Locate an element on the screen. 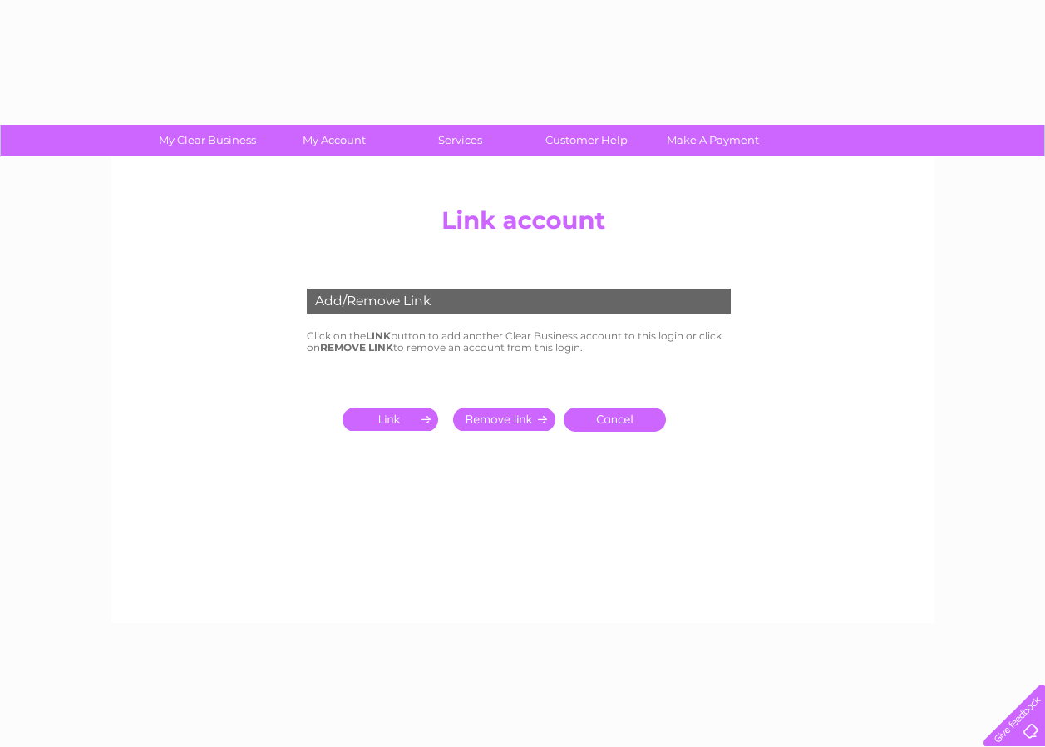 This screenshot has height=747, width=1045. a: My Account is located at coordinates (333, 140).